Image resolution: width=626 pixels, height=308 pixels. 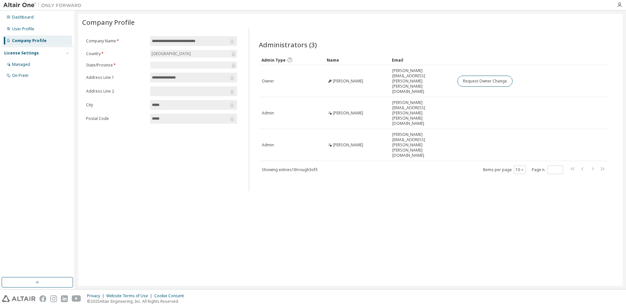 I want to click on label: City, so click(x=116, y=105).